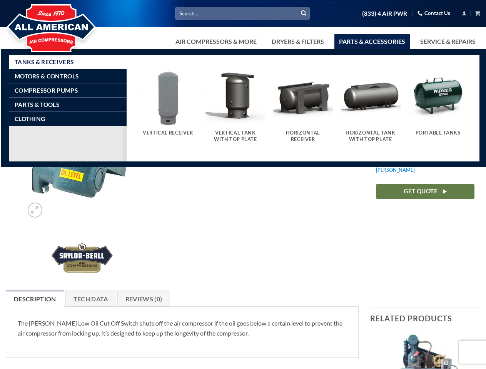 The width and height of the screenshot is (486, 369). I want to click on img: Vertical Tank With Top Plate, so click(235, 97).